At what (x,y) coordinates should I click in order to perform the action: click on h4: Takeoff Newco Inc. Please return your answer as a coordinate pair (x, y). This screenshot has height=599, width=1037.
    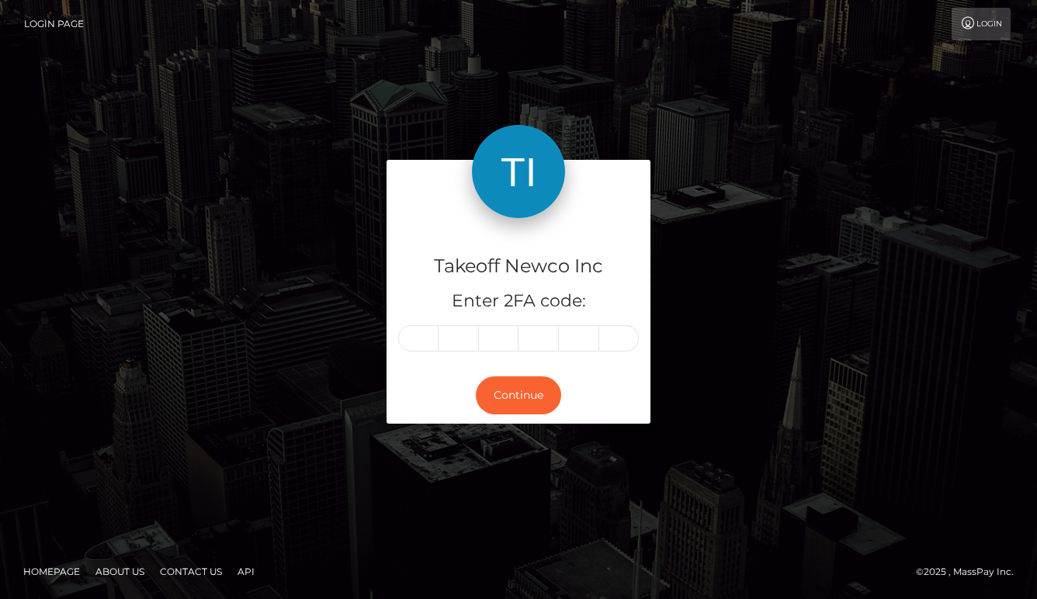
    Looking at the image, I should click on (519, 266).